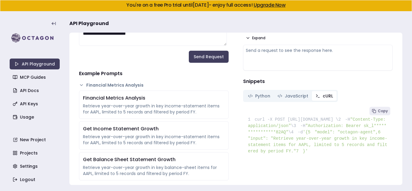  What do you see at coordinates (318, 50) in the screenshot?
I see `div: Send a request to see the response here.` at bounding box center [318, 50].